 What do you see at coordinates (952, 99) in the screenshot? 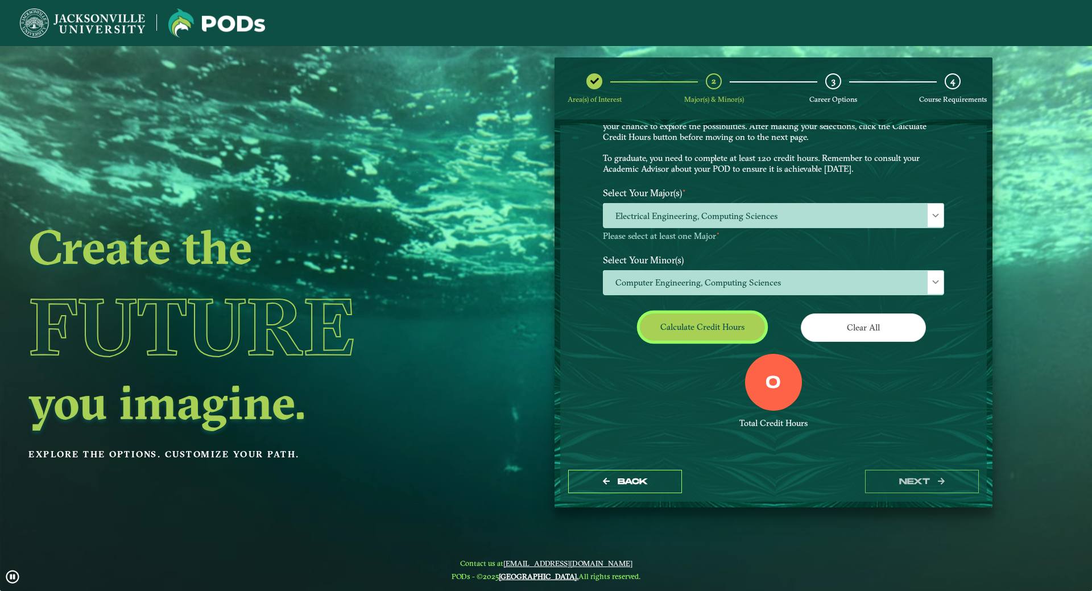
I see `span: Course Requirements` at bounding box center [952, 99].